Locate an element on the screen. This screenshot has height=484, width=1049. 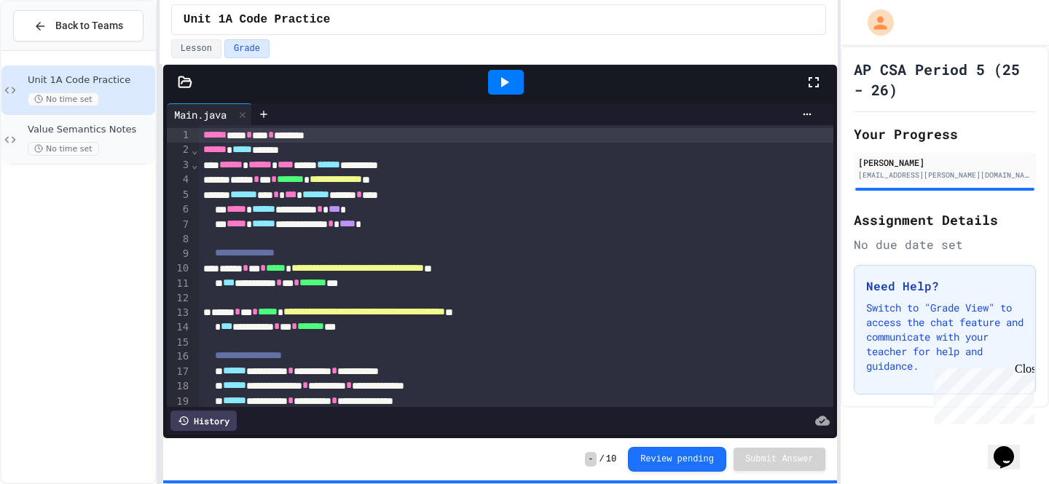
div: 14 is located at coordinates (178, 328).